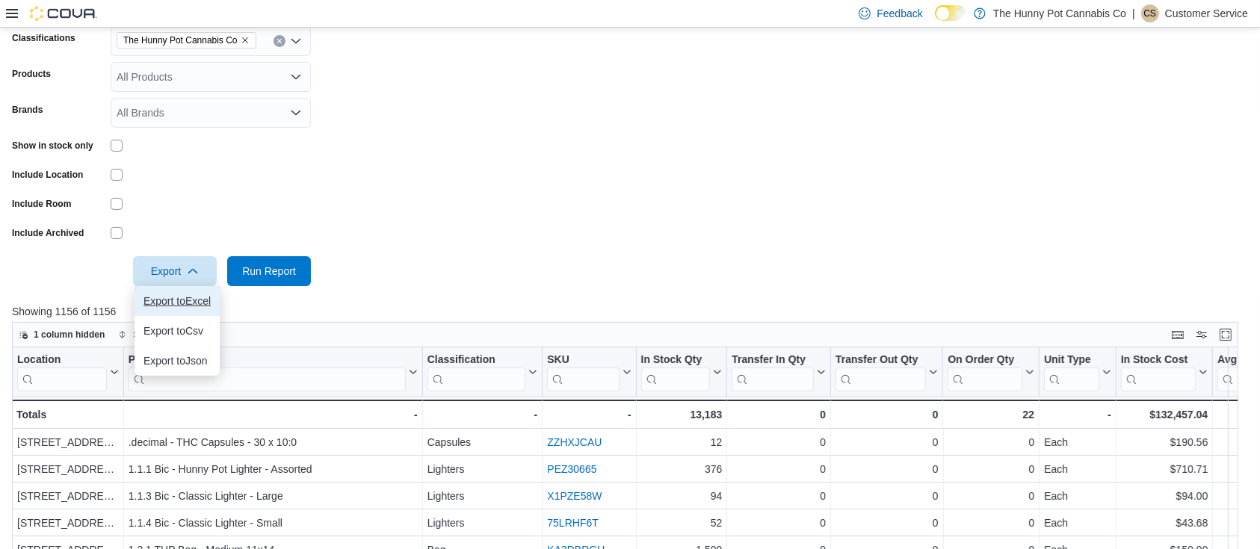 The width and height of the screenshot is (1260, 549). I want to click on div: Totals, so click(67, 415).